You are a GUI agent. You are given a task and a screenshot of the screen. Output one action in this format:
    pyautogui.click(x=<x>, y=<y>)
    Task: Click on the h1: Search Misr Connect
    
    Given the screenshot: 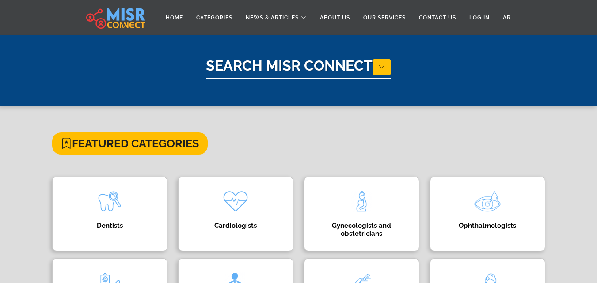 What is the action you would take?
    pyautogui.click(x=298, y=68)
    